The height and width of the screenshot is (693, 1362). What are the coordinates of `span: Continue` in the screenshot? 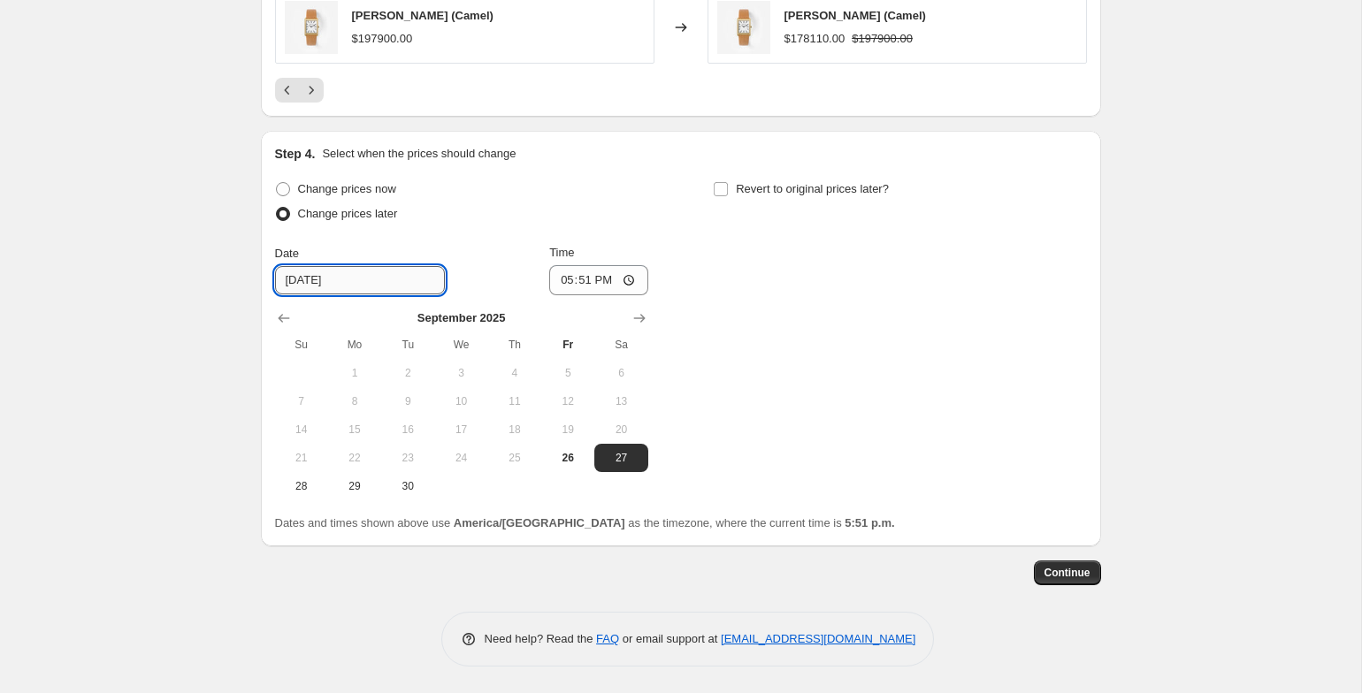 It's located at (1067, 573).